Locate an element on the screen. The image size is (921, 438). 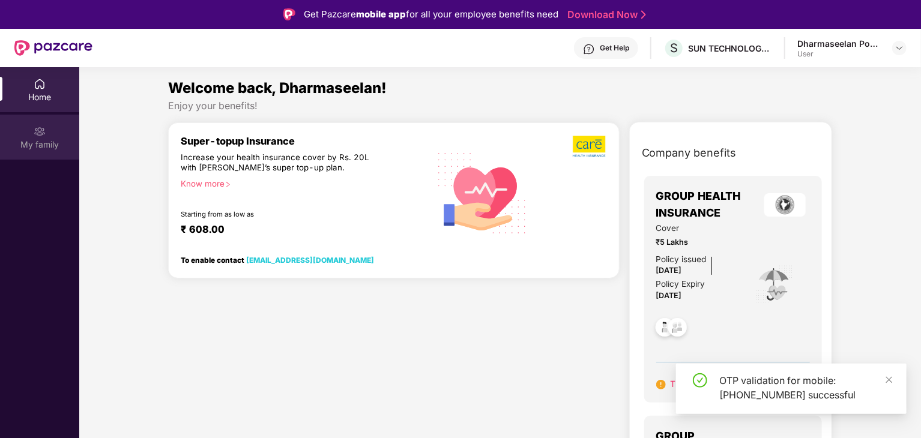
div: Get Pazcare for all your employee benefits need is located at coordinates (431, 14).